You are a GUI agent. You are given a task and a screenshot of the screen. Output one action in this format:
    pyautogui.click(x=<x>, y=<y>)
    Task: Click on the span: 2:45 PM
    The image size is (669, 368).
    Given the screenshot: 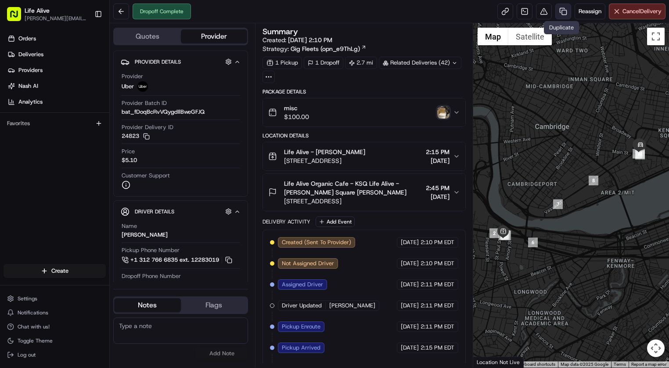 What is the action you would take?
    pyautogui.click(x=437, y=188)
    